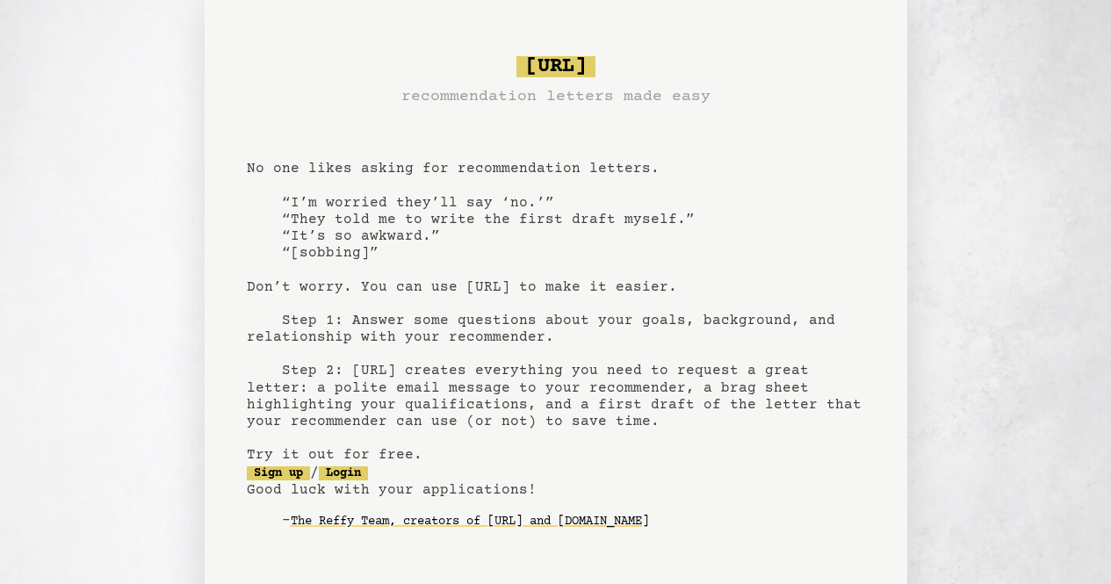 The height and width of the screenshot is (584, 1111). Describe the element at coordinates (343, 473) in the screenshot. I see `a: Login` at that location.